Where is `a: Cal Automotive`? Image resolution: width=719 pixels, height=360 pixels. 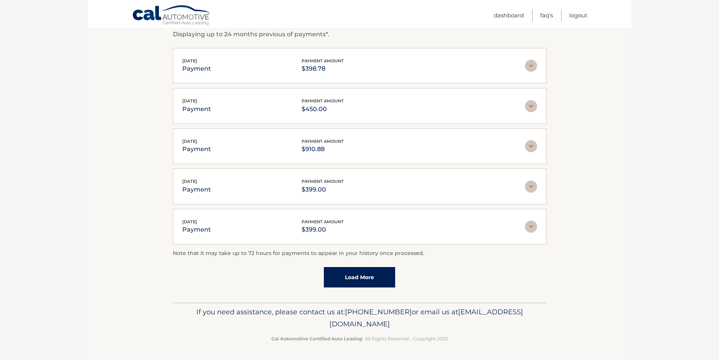
a: Cal Automotive is located at coordinates (172, 16).